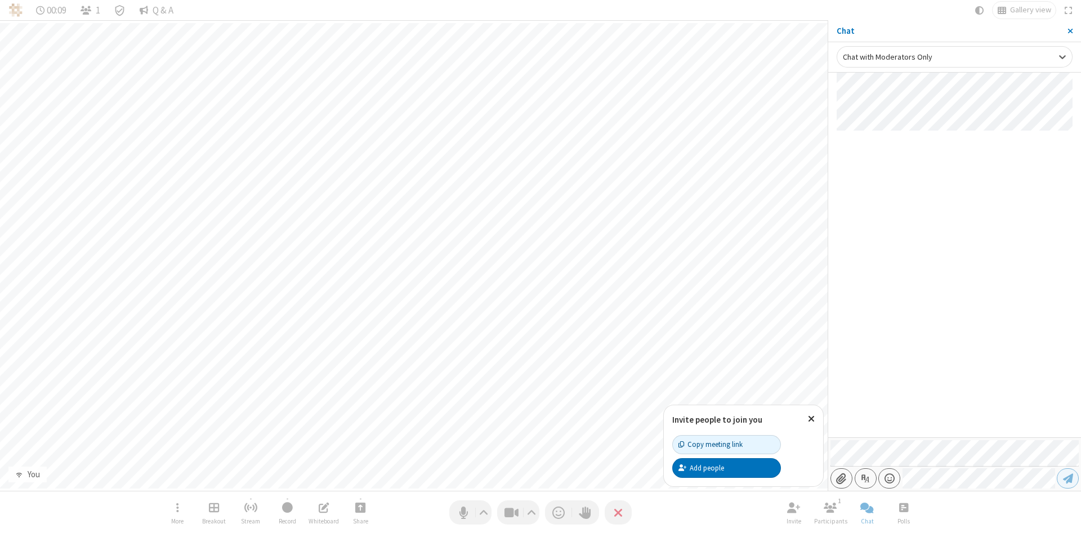  What do you see at coordinates (947, 31) in the screenshot?
I see `p: Chat` at bounding box center [947, 31].